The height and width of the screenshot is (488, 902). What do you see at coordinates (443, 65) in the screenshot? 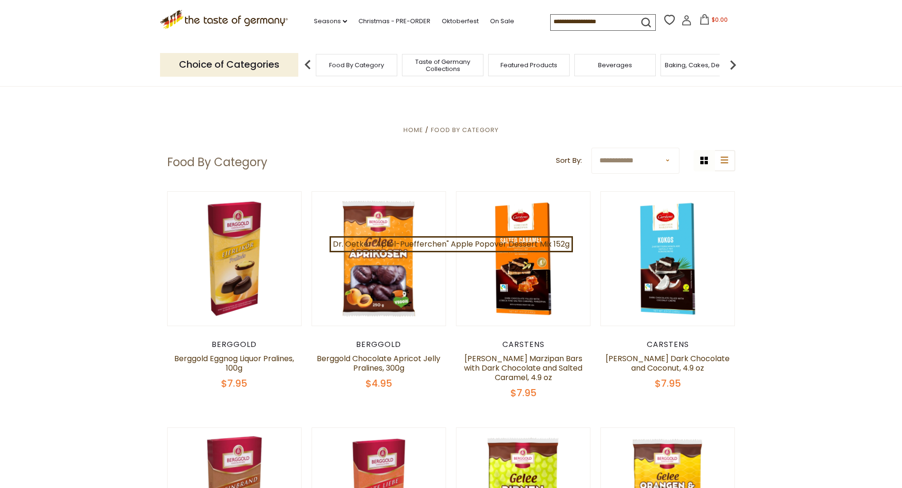
I see `span: Taste of Germany Collections` at bounding box center [443, 65].